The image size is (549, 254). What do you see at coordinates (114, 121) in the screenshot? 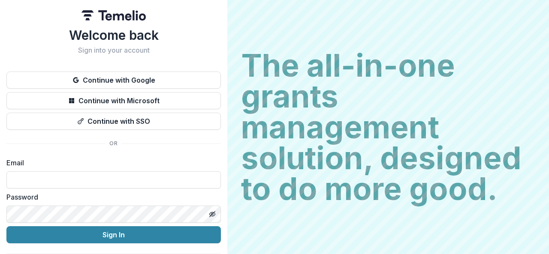
I see `button: Continue with SSO` at bounding box center [114, 121].